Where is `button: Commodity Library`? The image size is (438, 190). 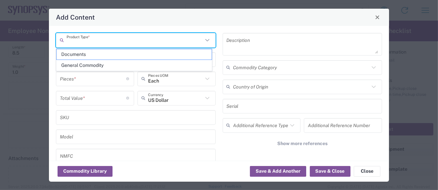 button: Commodity Library is located at coordinates (85, 171).